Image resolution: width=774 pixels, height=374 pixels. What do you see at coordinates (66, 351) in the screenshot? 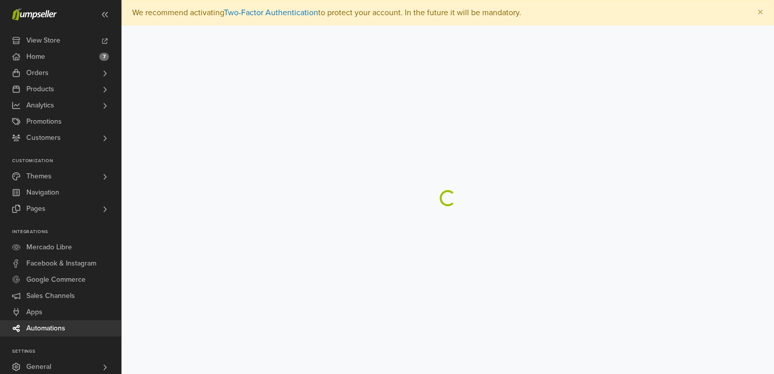
I see `p: Settings` at bounding box center [66, 351].